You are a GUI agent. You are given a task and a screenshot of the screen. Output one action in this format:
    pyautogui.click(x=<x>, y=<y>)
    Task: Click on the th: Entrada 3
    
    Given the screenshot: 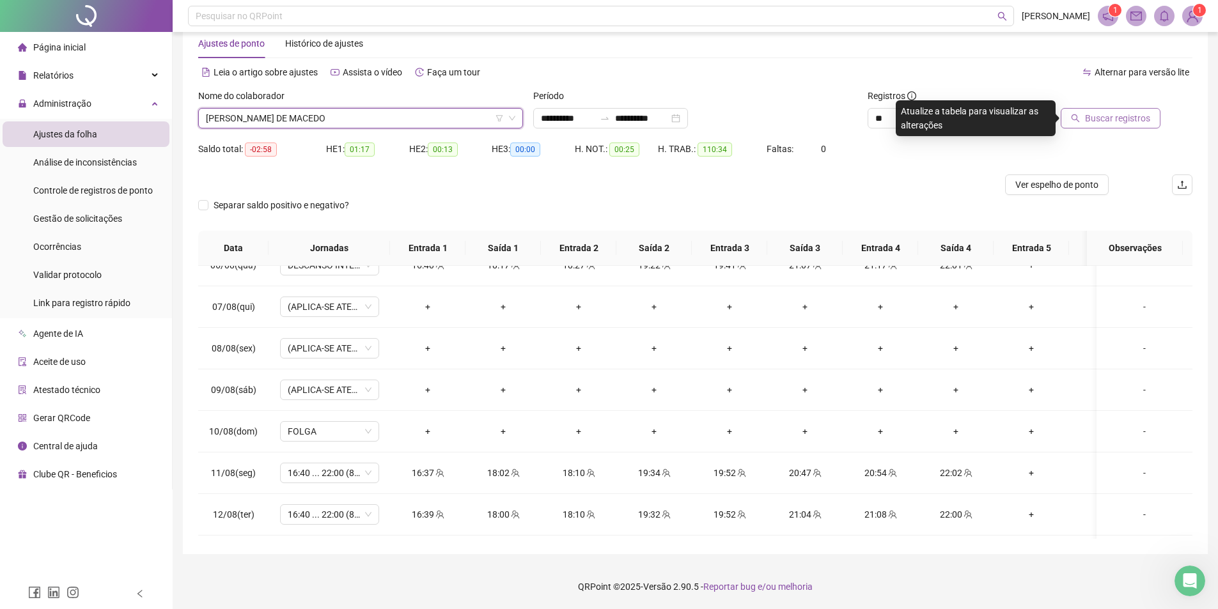 What is the action you would take?
    pyautogui.click(x=729, y=248)
    